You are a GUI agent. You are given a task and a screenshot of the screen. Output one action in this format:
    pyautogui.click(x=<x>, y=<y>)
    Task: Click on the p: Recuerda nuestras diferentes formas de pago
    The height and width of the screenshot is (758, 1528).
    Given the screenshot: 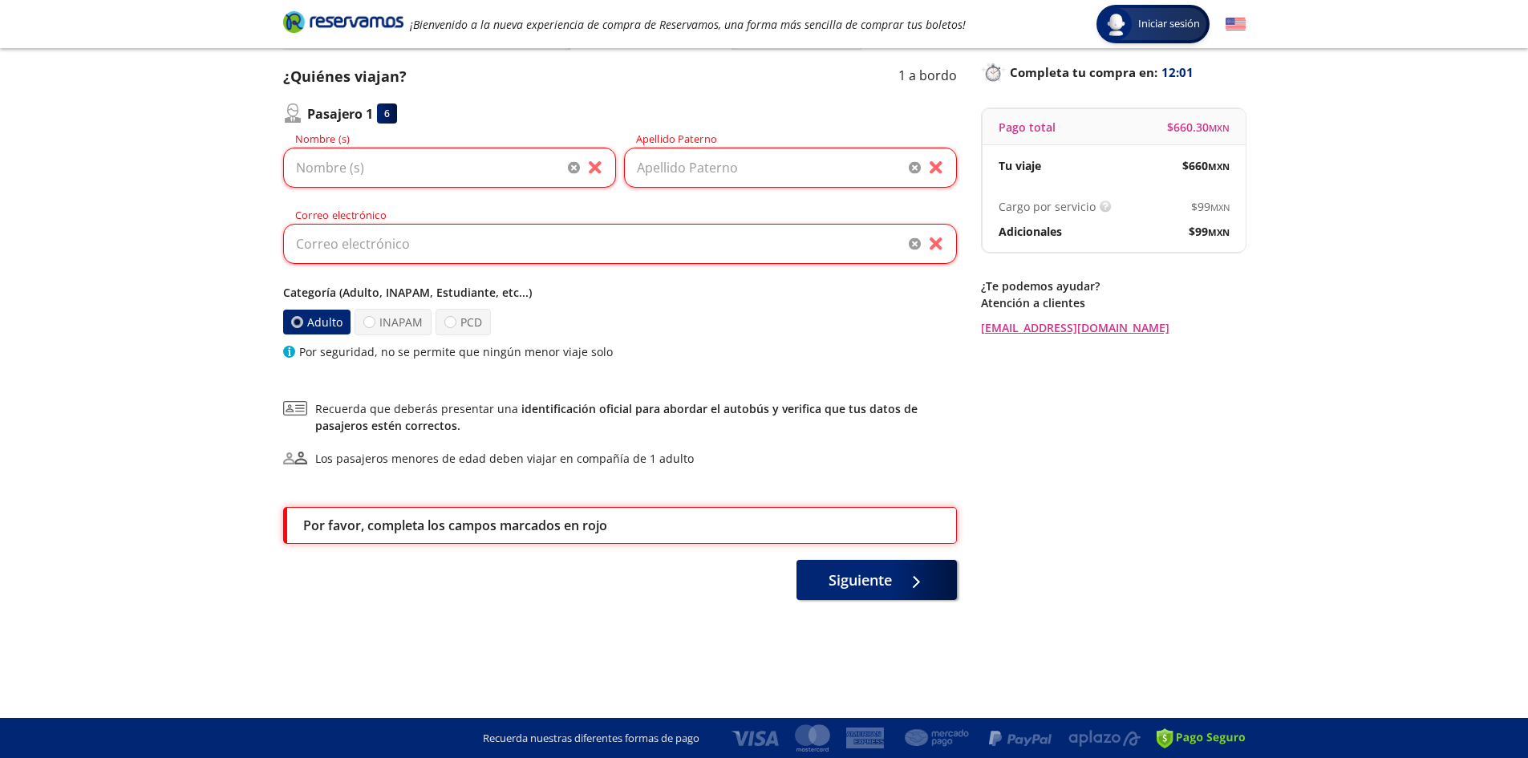 What is the action you would take?
    pyautogui.click(x=591, y=739)
    